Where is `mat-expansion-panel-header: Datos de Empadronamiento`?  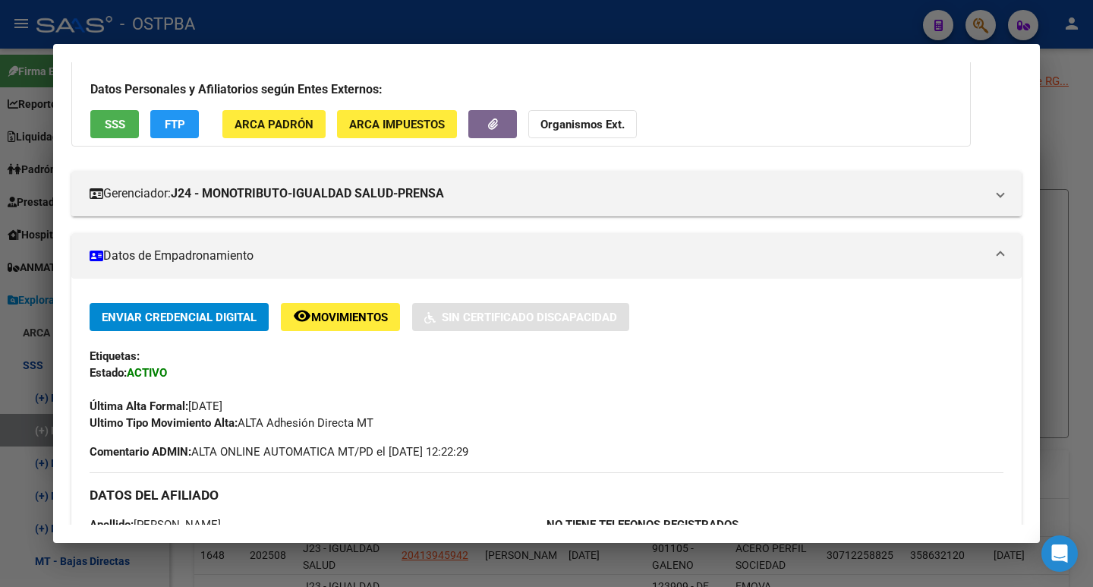 mat-expansion-panel-header: Datos de Empadronamiento is located at coordinates (547, 256).